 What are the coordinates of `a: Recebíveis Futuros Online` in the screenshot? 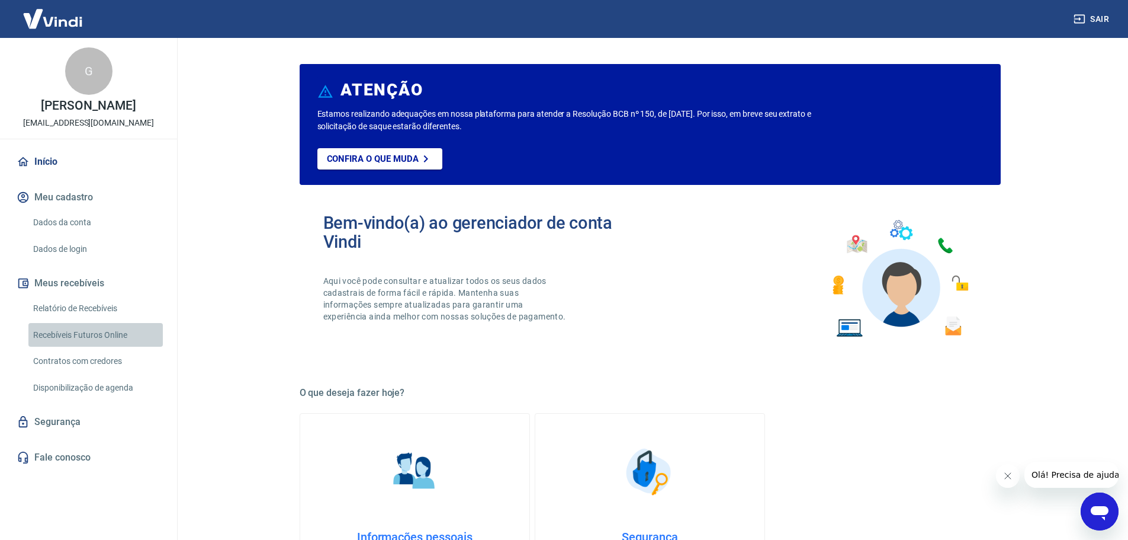 It's located at (95, 335).